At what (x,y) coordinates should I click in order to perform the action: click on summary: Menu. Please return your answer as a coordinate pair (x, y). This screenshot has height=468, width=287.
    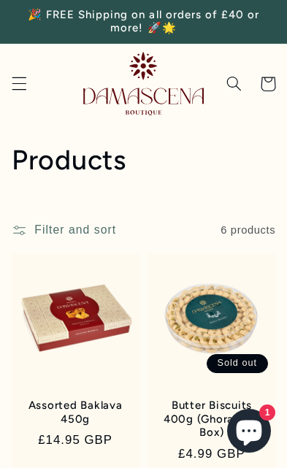
    Looking at the image, I should click on (19, 84).